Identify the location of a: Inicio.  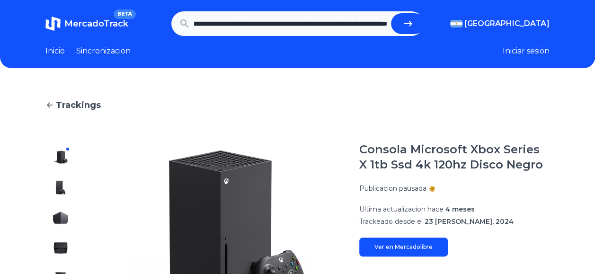
(55, 51).